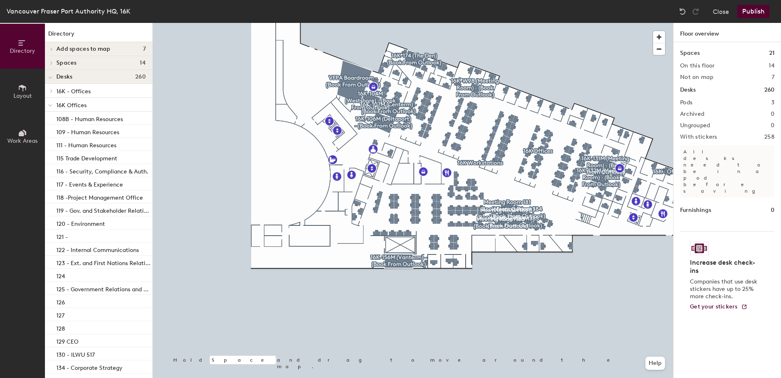 The image size is (781, 378). Describe the element at coordinates (72, 105) in the screenshot. I see `span: 16K Offices` at that location.